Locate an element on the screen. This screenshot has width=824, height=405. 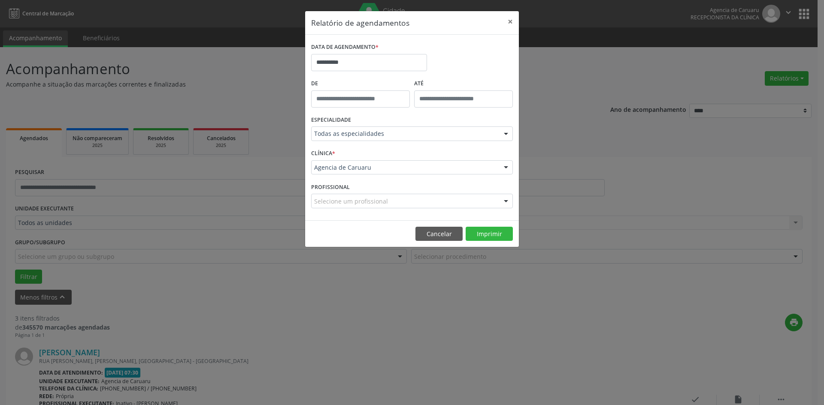
label: De is located at coordinates (360, 84).